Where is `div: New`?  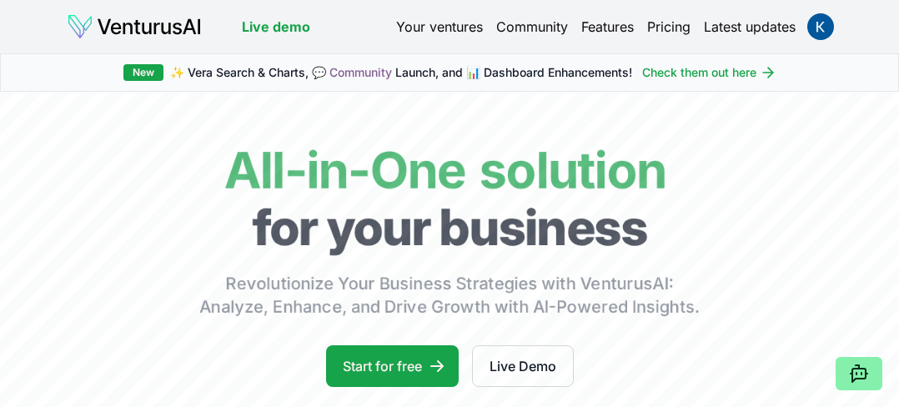 div: New is located at coordinates (144, 73).